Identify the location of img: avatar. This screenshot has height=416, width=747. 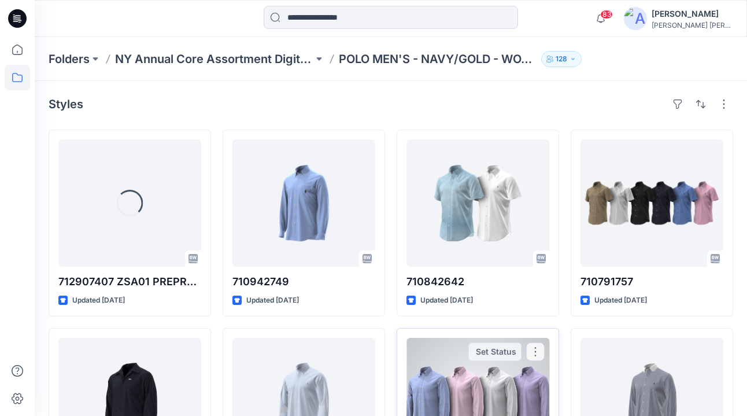
(636, 19).